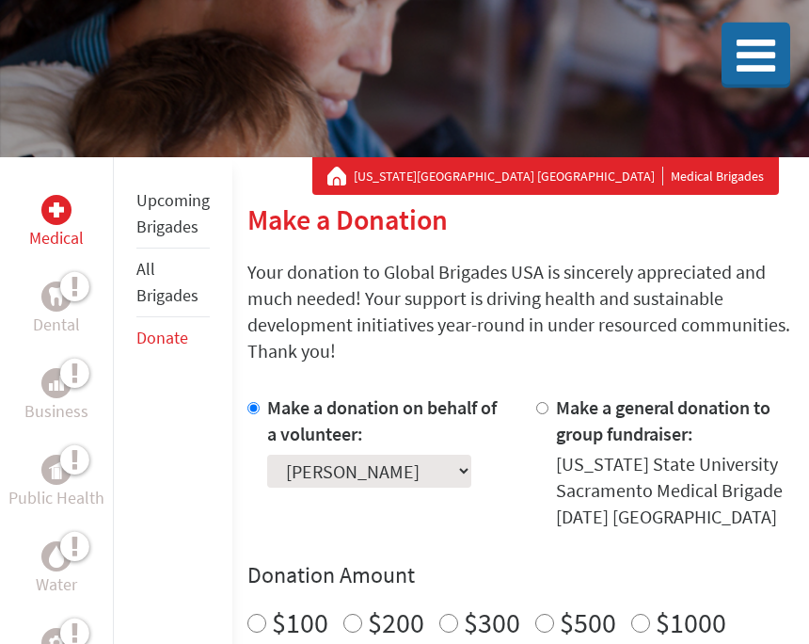 This screenshot has width=809, height=644. What do you see at coordinates (56, 557) in the screenshot?
I see `div: Water` at bounding box center [56, 557].